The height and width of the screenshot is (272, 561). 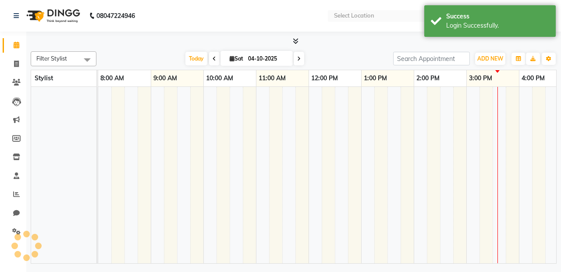 I want to click on a: 12:00 PM, so click(x=324, y=78).